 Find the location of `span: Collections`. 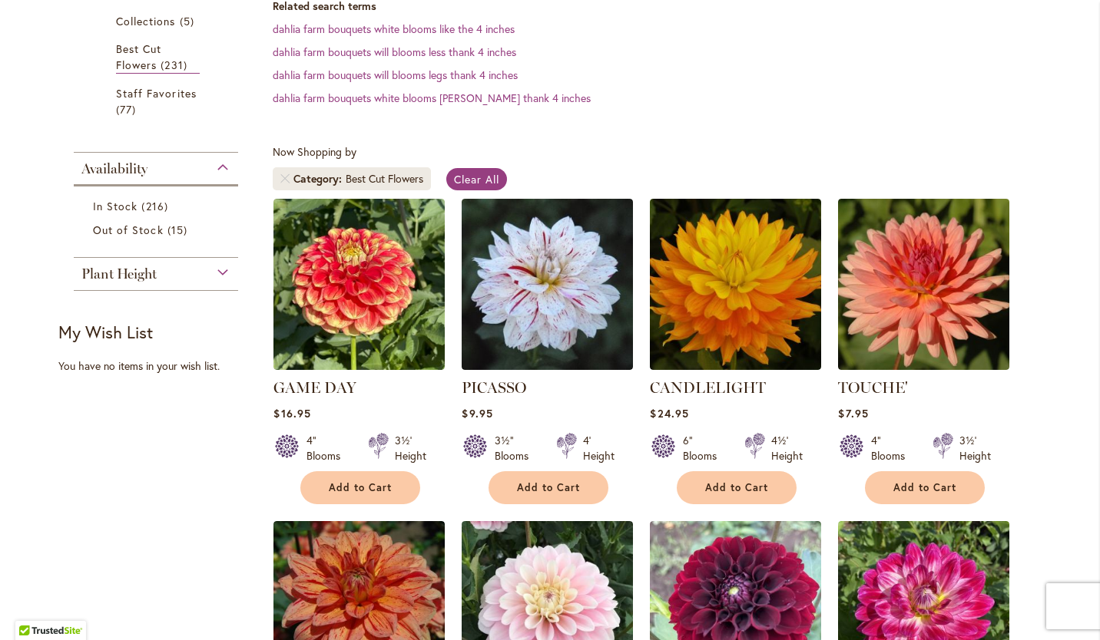

span: Collections is located at coordinates (146, 21).